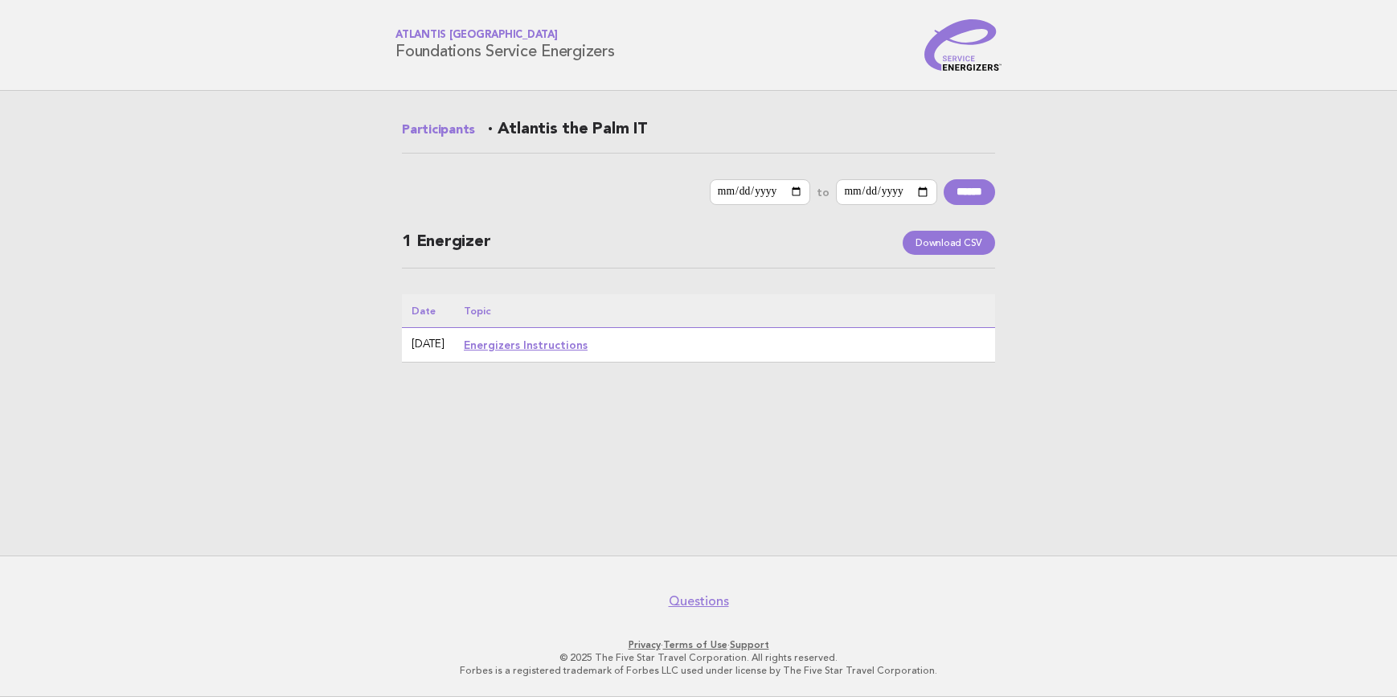 This screenshot has height=697, width=1397. Describe the element at coordinates (645, 645) in the screenshot. I see `a: Privacy` at that location.